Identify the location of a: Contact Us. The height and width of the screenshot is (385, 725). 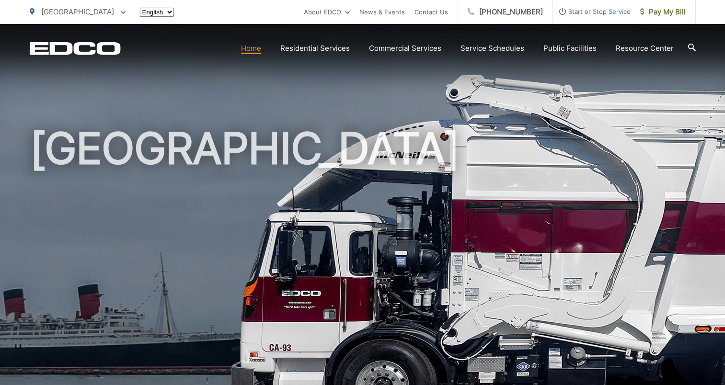
(431, 12).